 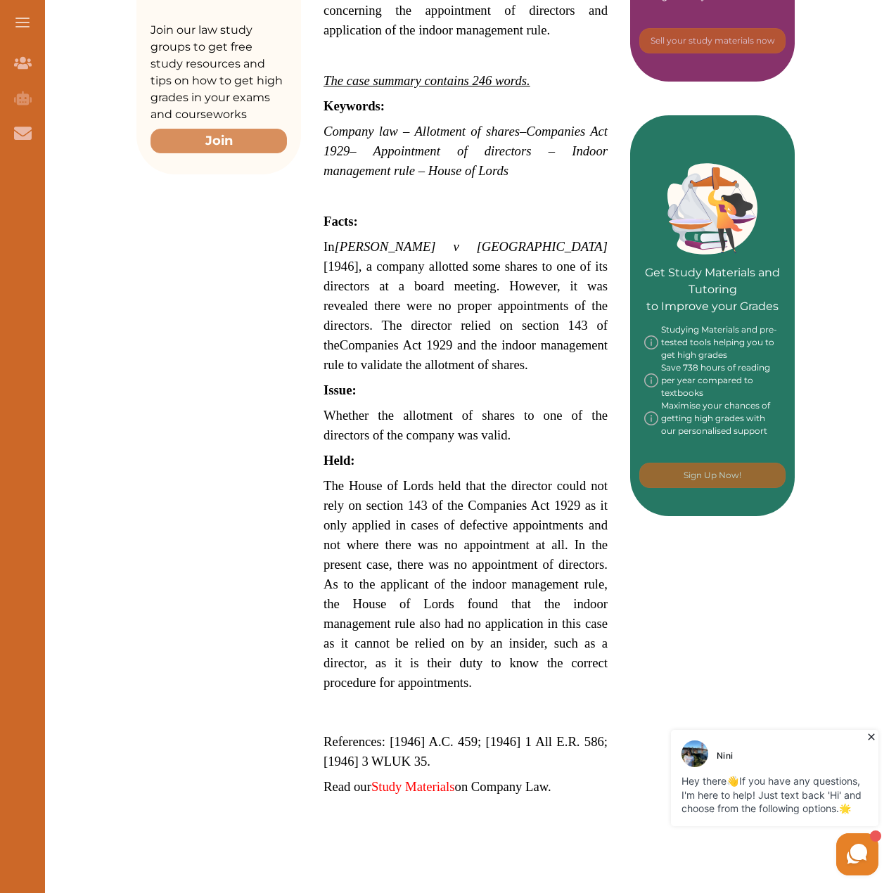 What do you see at coordinates (712, 41) in the screenshot?
I see `p: Sell your study materials now` at bounding box center [712, 41].